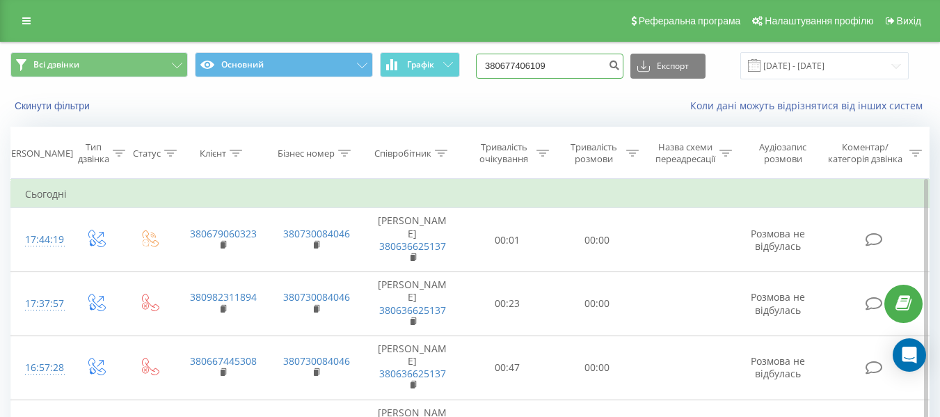 The width and height of the screenshot is (940, 417). What do you see at coordinates (420, 65) in the screenshot?
I see `span: Графік` at bounding box center [420, 65].